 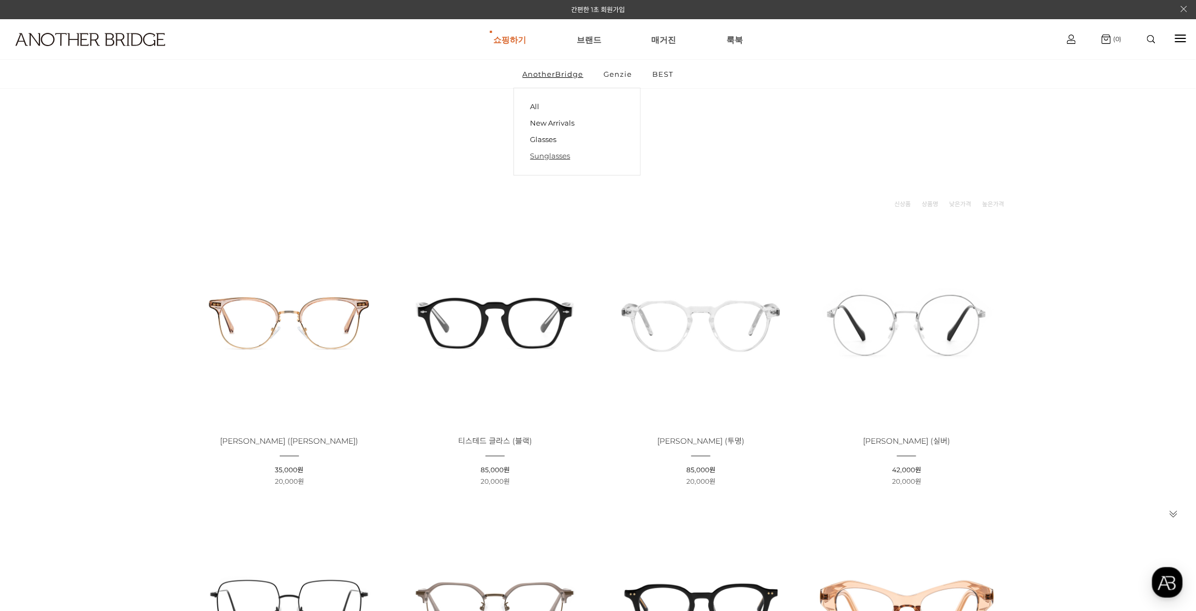 What do you see at coordinates (735, 40) in the screenshot?
I see `a: 룩북` at bounding box center [735, 40].